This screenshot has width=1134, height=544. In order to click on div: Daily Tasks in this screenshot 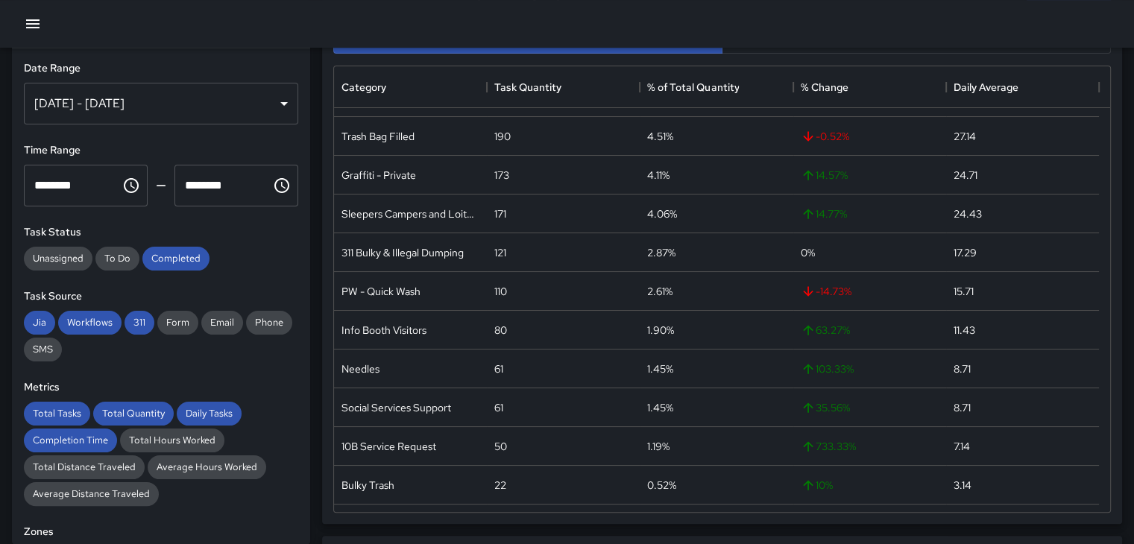, I will do `click(209, 414)`.